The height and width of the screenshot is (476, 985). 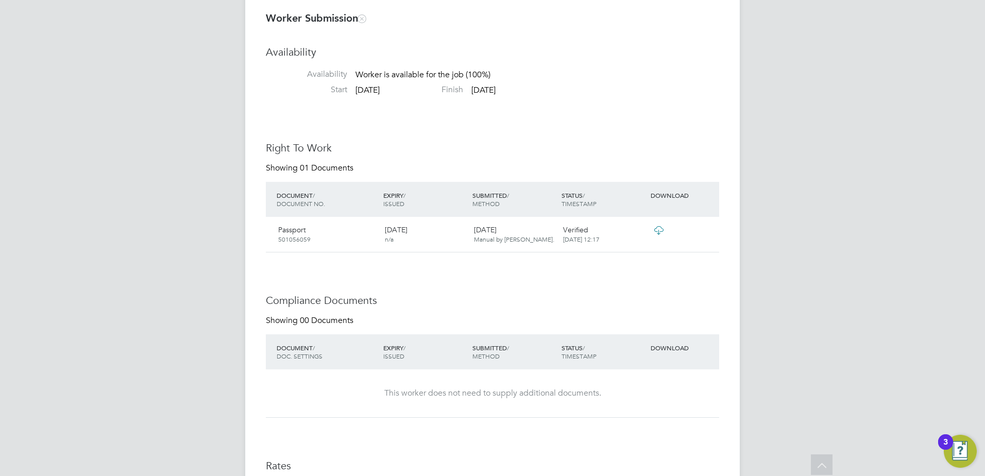 What do you see at coordinates (307, 74) in the screenshot?
I see `label: Availability` at bounding box center [307, 74].